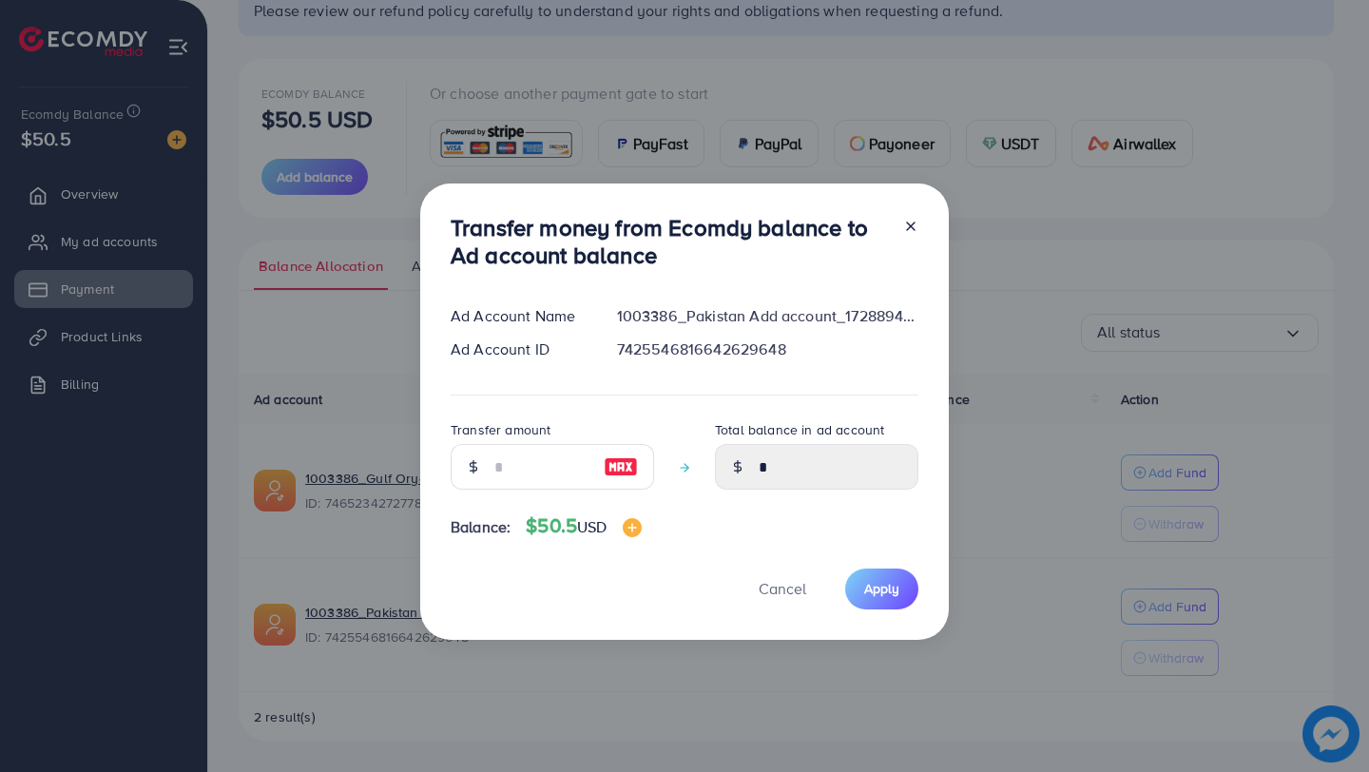 This screenshot has width=1369, height=772. What do you see at coordinates (500, 430) in the screenshot?
I see `label: Transfer amount` at bounding box center [500, 430].